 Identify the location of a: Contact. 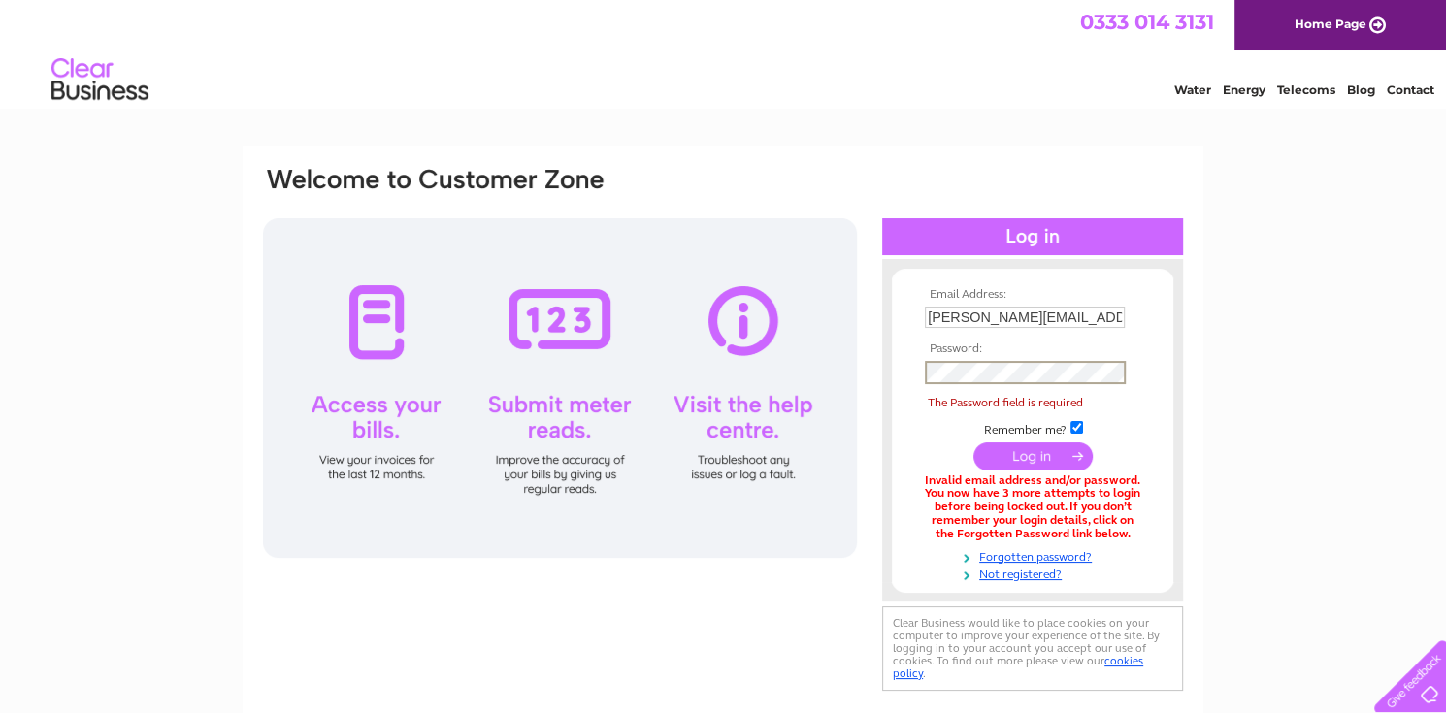
(1410, 89).